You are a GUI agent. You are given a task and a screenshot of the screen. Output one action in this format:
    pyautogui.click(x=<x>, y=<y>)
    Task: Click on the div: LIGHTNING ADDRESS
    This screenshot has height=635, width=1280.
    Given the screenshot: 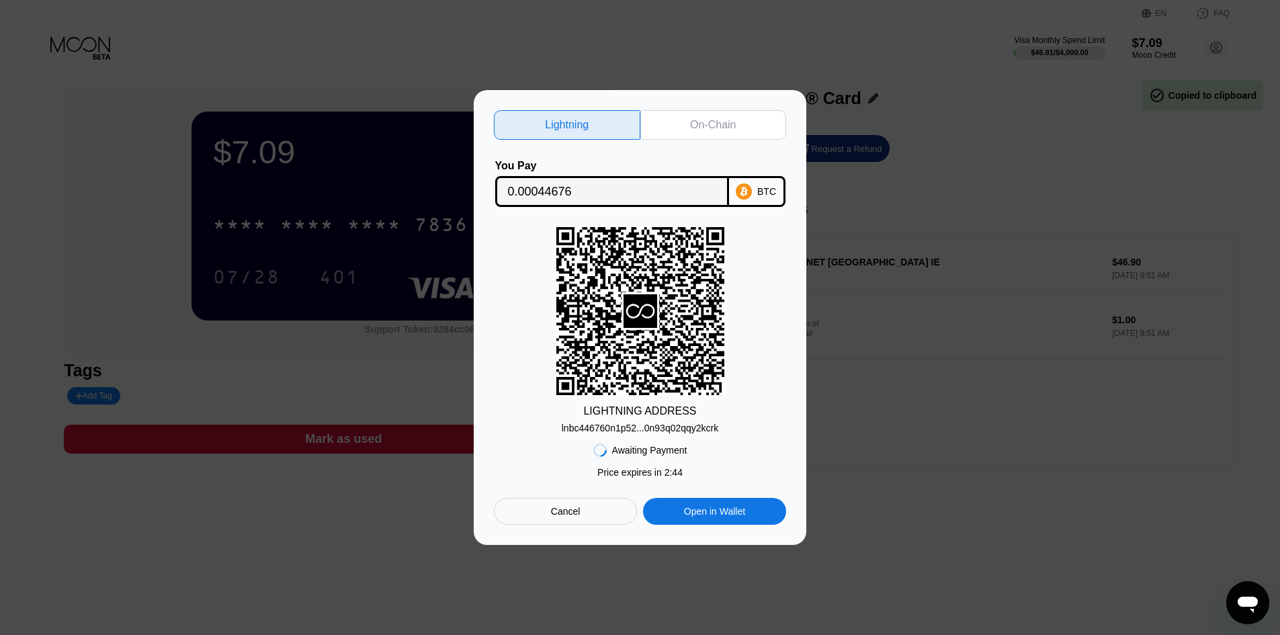 What is the action you would take?
    pyautogui.click(x=640, y=411)
    